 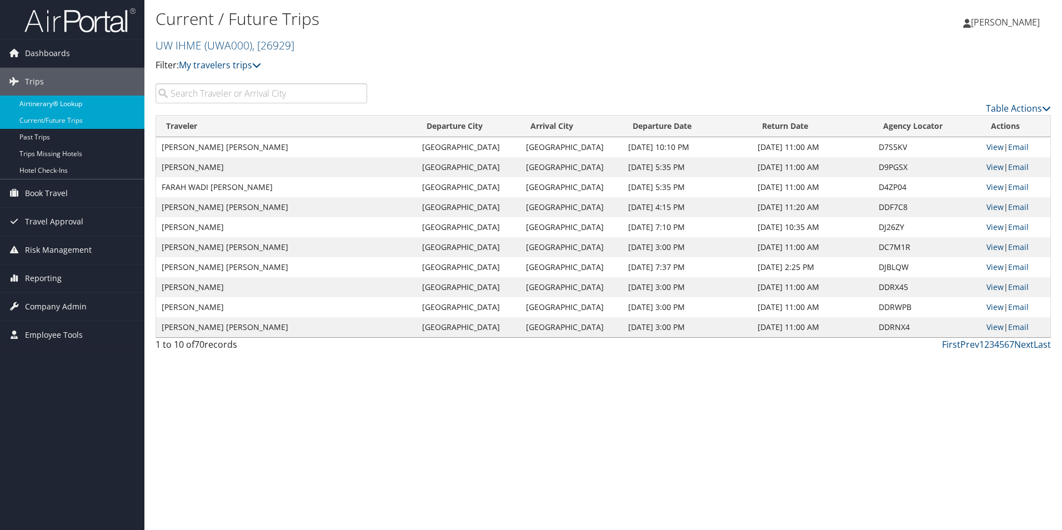 What do you see at coordinates (1019, 108) in the screenshot?
I see `a: Table Actions` at bounding box center [1019, 108].